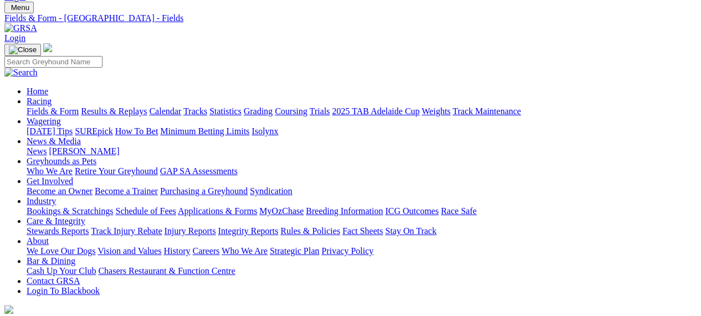 The width and height of the screenshot is (701, 316). Describe the element at coordinates (63, 291) in the screenshot. I see `a: Login To Blackbook` at that location.